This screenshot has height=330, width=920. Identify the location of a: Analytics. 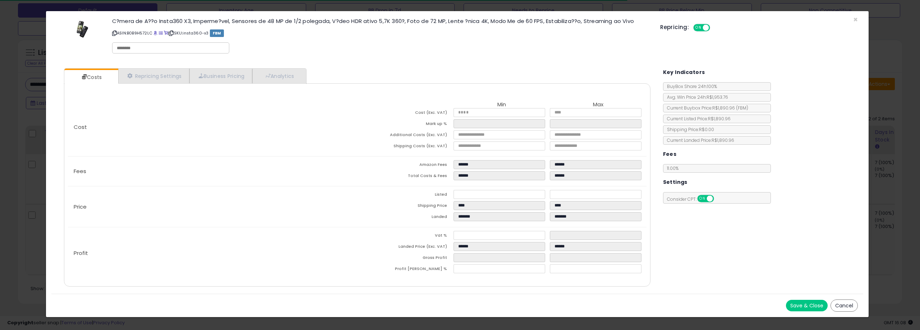
(279, 76).